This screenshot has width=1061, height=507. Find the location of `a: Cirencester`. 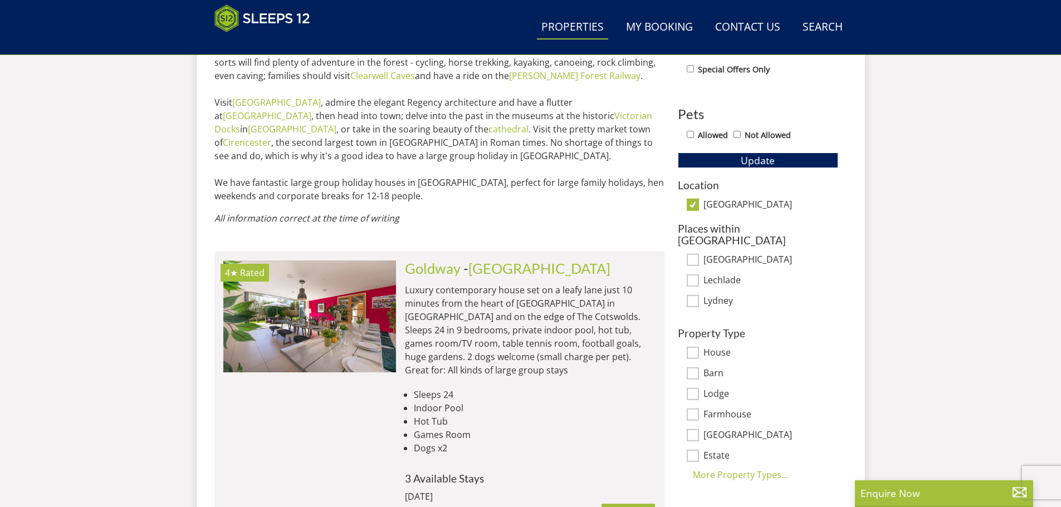

a: Cirencester is located at coordinates (247, 143).